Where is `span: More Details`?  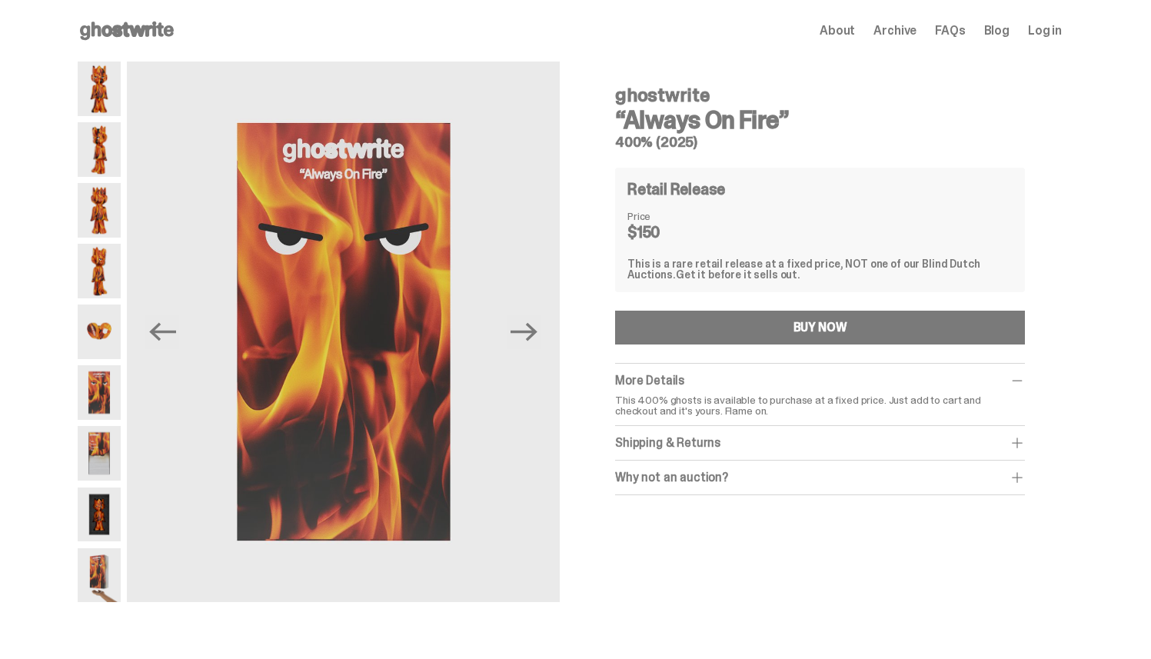
span: More Details is located at coordinates (650, 380).